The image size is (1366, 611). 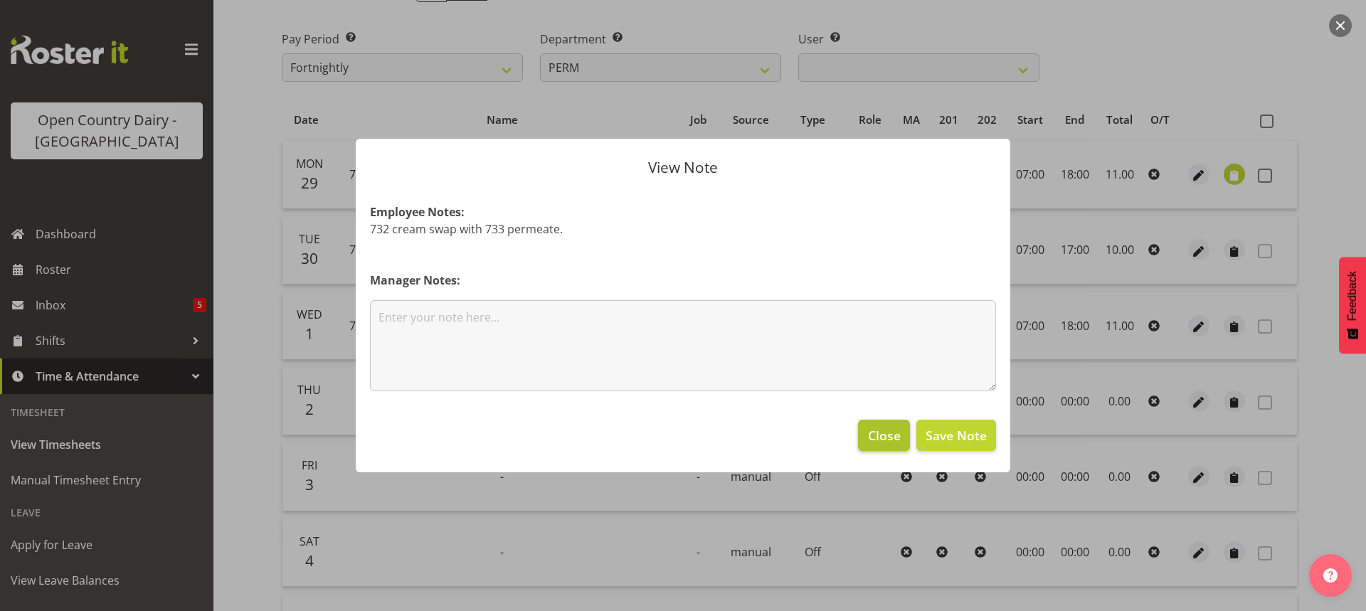 I want to click on p: 732 cream swap with 733 permeate., so click(x=683, y=229).